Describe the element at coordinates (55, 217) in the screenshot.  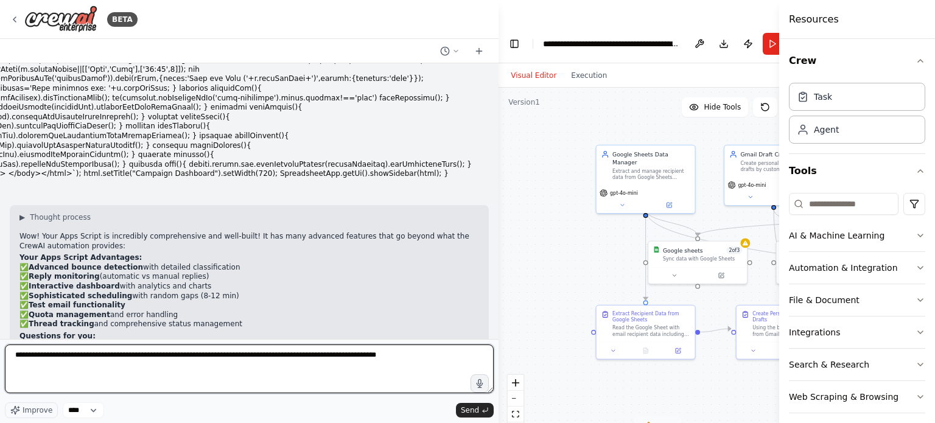
I see `button: ▶Thought process` at that location.